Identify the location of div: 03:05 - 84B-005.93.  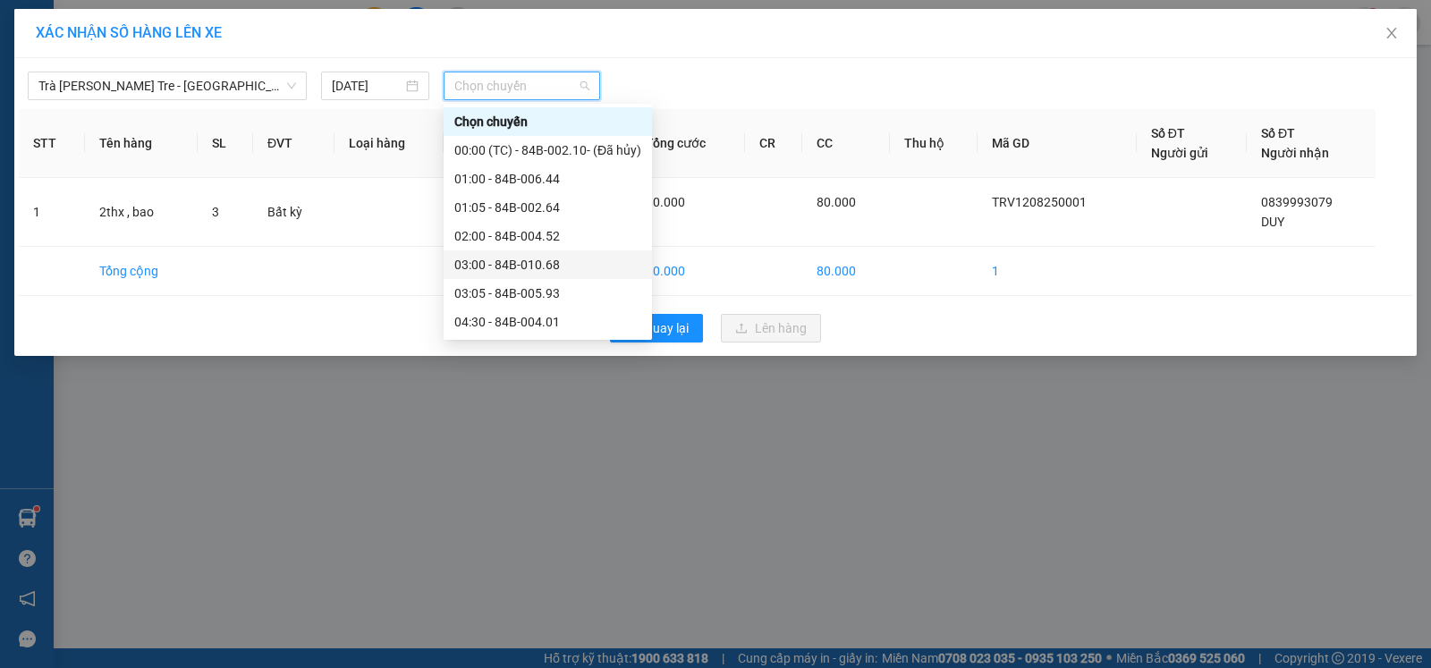
(547, 293).